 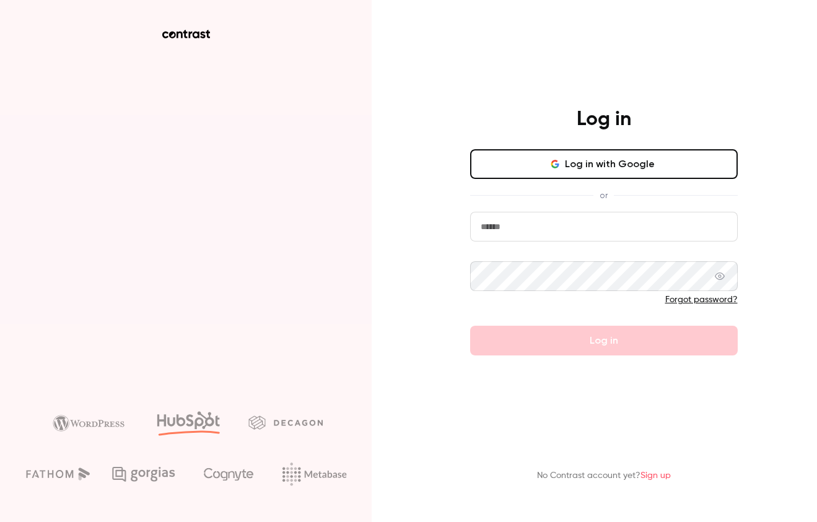 I want to click on h4: Log in, so click(x=604, y=120).